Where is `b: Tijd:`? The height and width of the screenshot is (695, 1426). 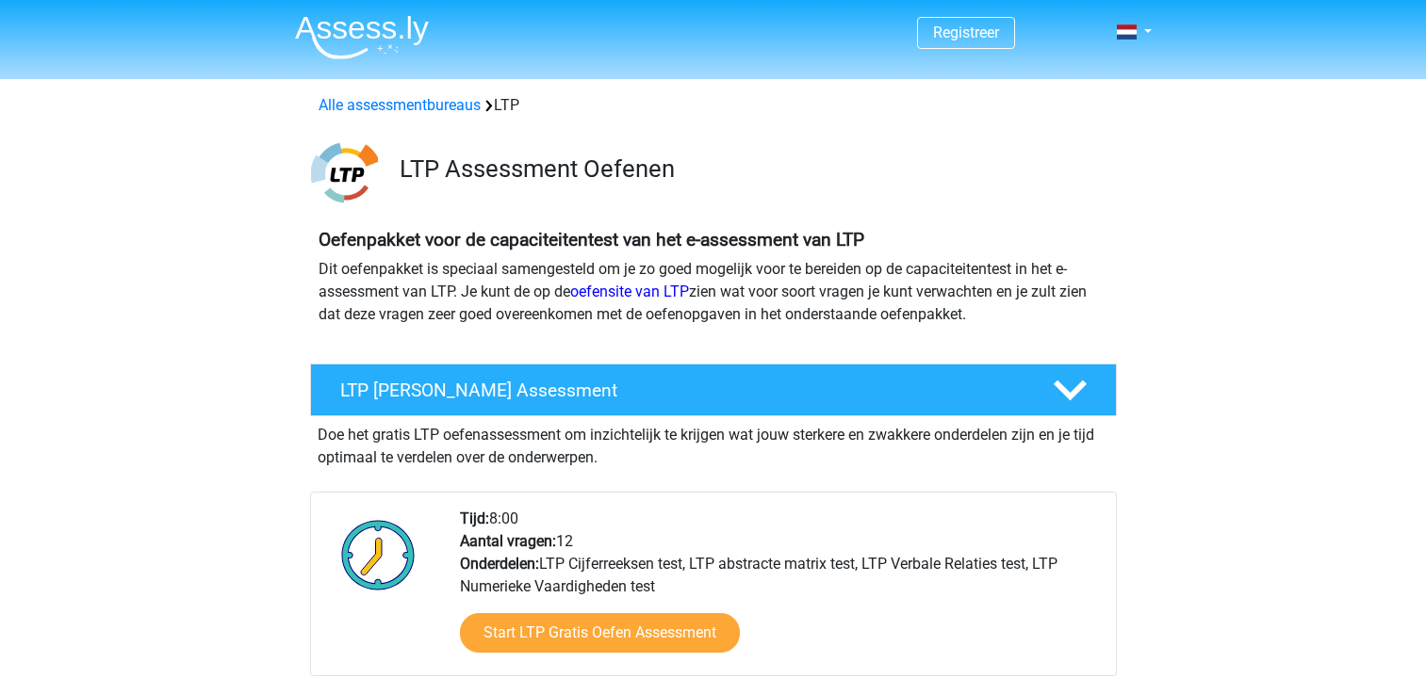 b: Tijd: is located at coordinates (474, 518).